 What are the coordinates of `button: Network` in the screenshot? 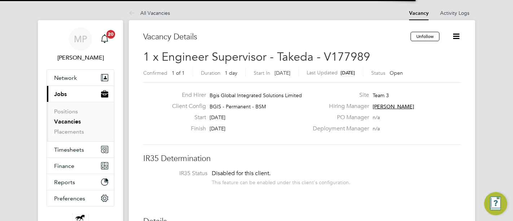 It's located at (80, 78).